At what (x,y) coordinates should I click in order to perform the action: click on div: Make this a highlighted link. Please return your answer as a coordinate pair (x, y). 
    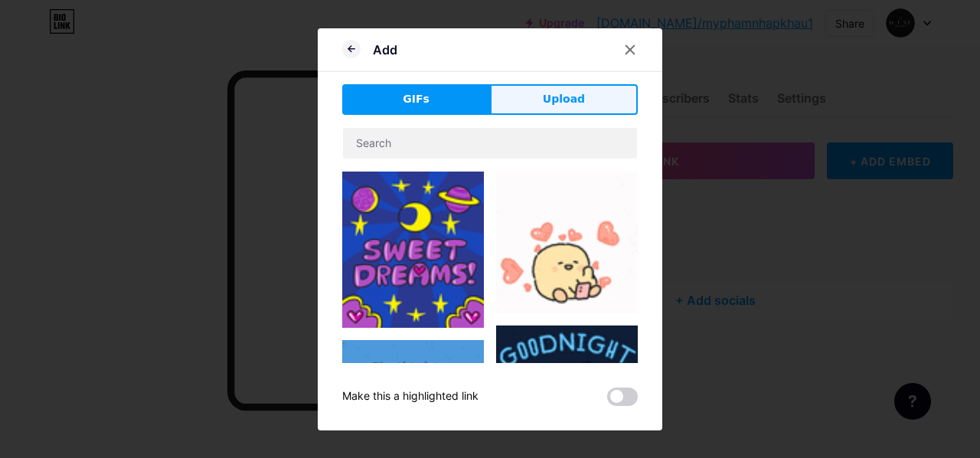
    Looking at the image, I should click on (410, 397).